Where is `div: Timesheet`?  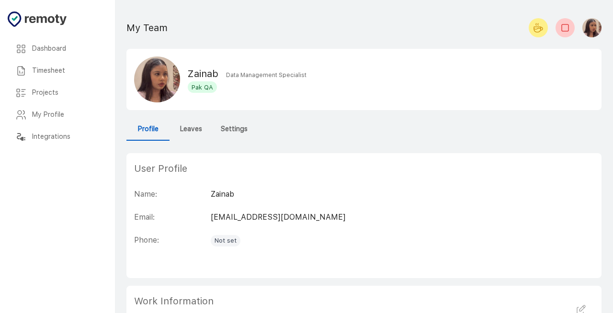 div: Timesheet is located at coordinates (57, 71).